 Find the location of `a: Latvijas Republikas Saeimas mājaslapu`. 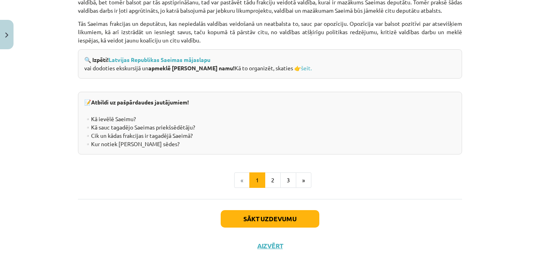

a: Latvijas Republikas Saeimas mājaslapu is located at coordinates (159, 60).